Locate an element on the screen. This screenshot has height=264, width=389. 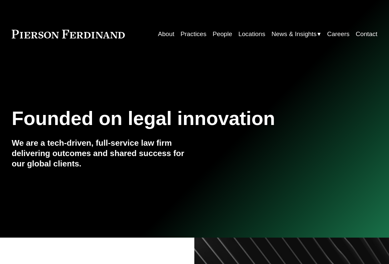
a: folder dropdown is located at coordinates (296, 34).